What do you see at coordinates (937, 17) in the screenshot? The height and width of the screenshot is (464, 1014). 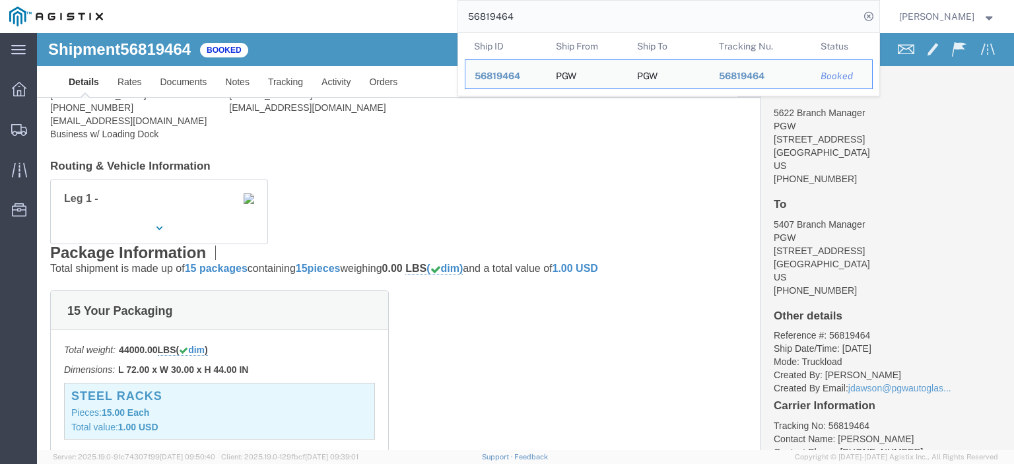 I see `span: Jesse Jordan` at bounding box center [937, 17].